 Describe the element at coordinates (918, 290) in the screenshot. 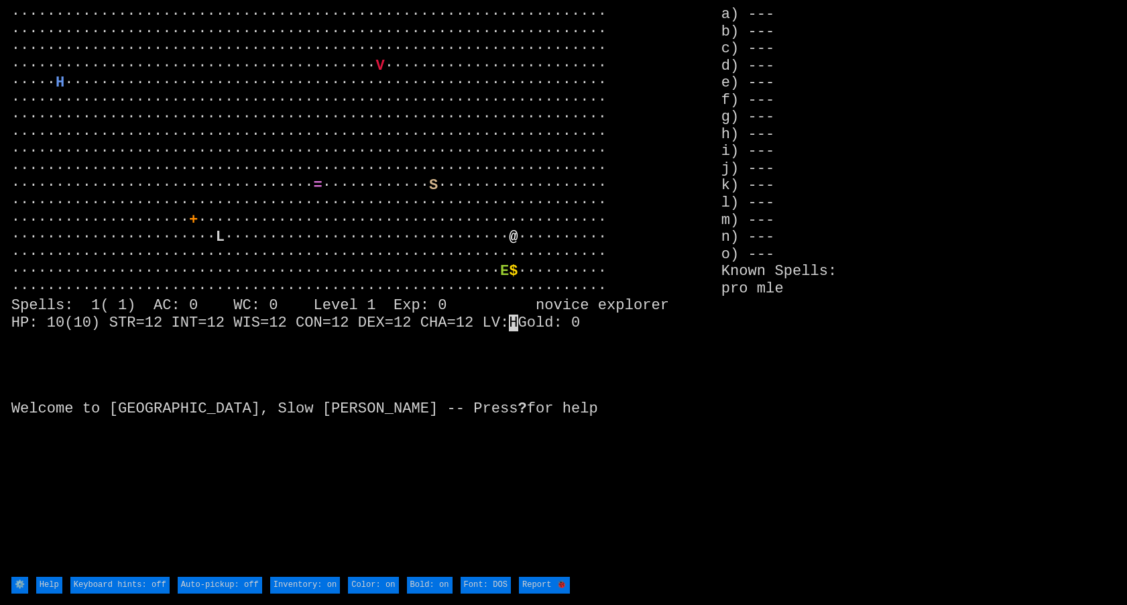

I see `stats: a) --- b) --- c) --- d) --- e) --- f) --- g) --- h) --- i) --- j) --- k) --- l) --- m) --- n) ---...` at that location.